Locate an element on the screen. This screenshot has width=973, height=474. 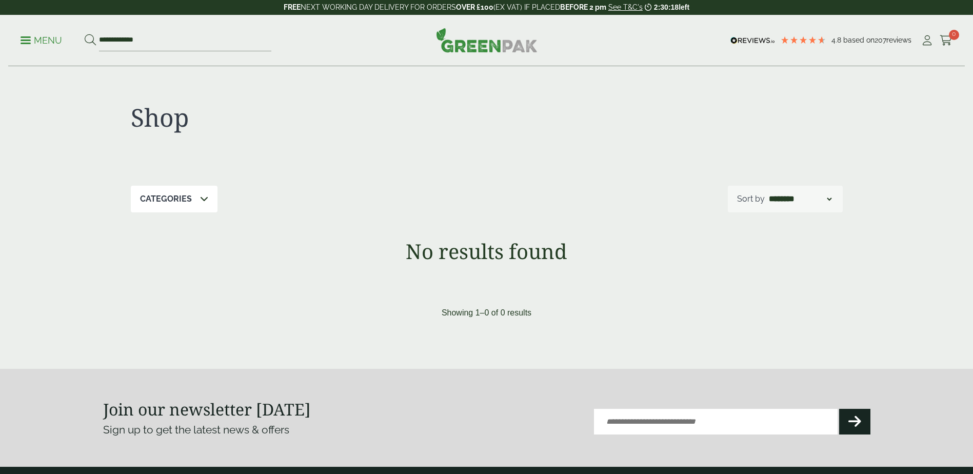
strong: BEFORE 2 pm is located at coordinates (583, 7).